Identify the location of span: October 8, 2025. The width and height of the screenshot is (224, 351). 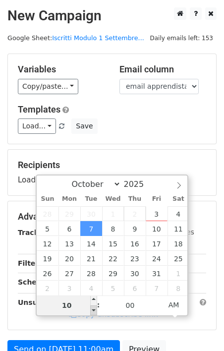
(113, 228).